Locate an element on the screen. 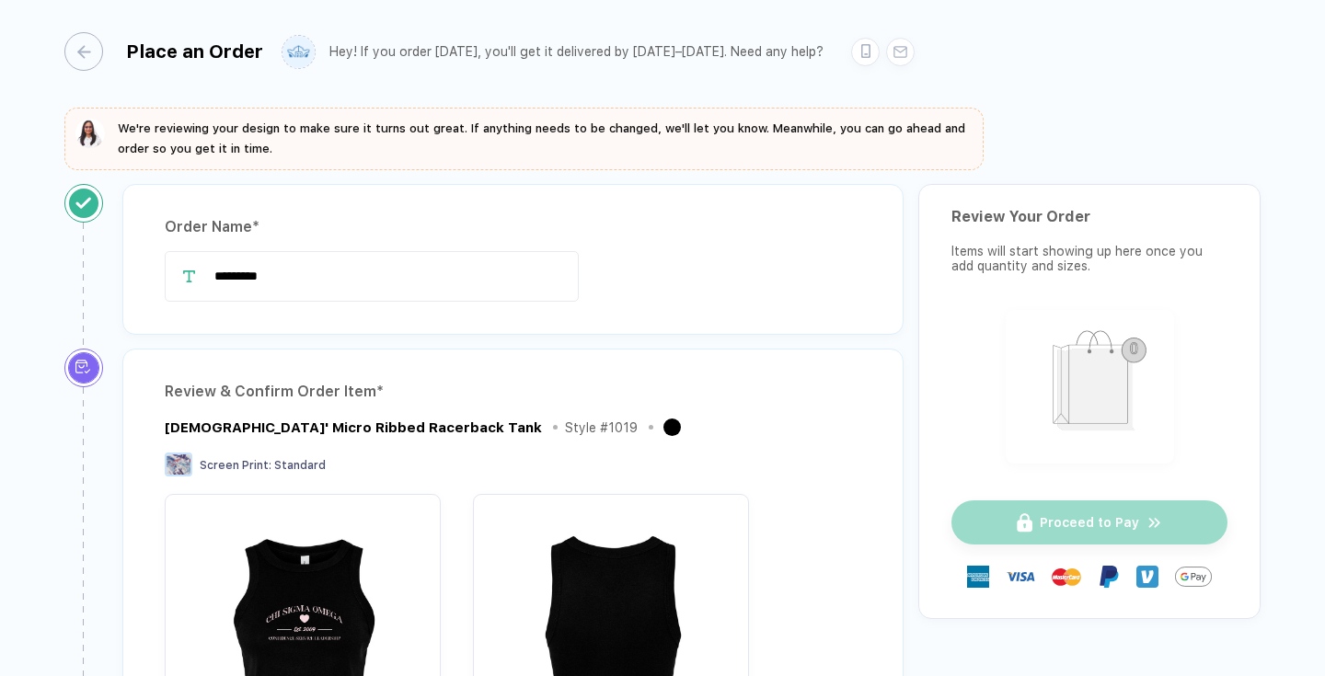 The width and height of the screenshot is (1325, 676). img: master-card is located at coordinates (1066, 577).